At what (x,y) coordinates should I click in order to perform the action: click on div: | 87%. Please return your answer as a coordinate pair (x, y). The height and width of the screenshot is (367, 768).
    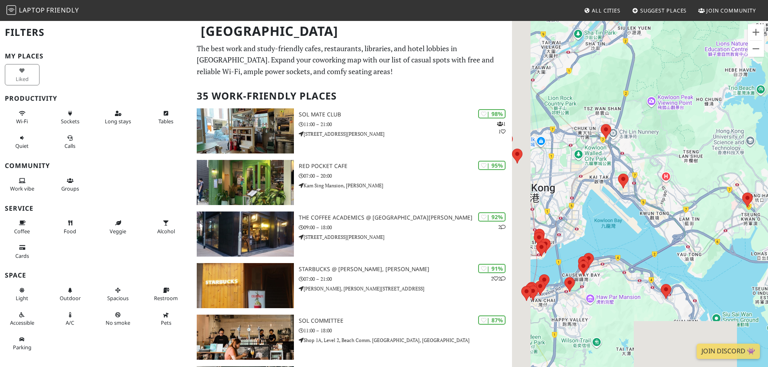
    Looking at the image, I should click on (492, 320).